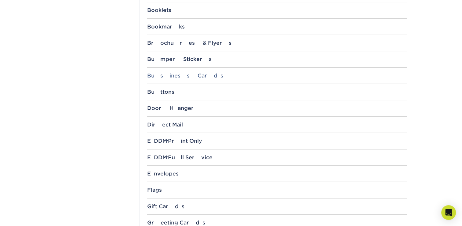 The image size is (462, 226). Describe the element at coordinates (277, 75) in the screenshot. I see `div: Business Cards` at that location.